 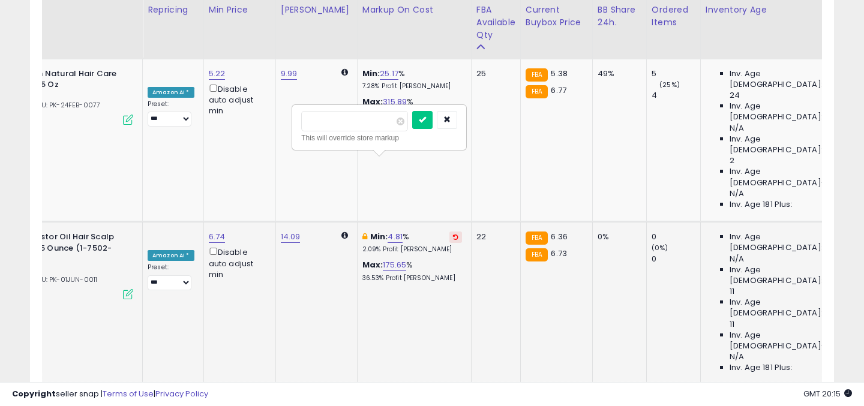 I want to click on a: Privacy Policy, so click(x=182, y=393).